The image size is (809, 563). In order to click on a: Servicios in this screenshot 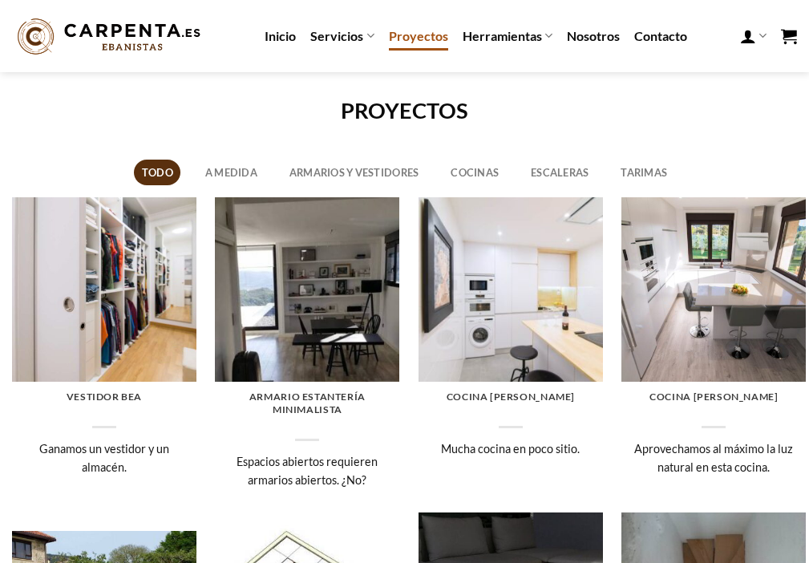, I will do `click(341, 35)`.